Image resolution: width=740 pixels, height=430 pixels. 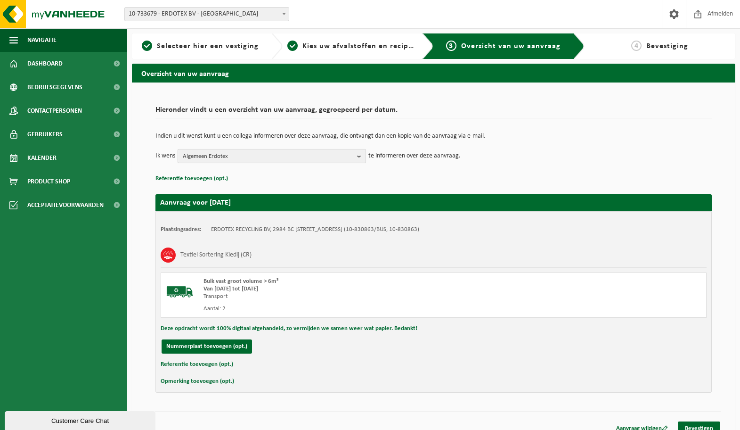 I want to click on div: Aantal: 2, so click(x=337, y=309).